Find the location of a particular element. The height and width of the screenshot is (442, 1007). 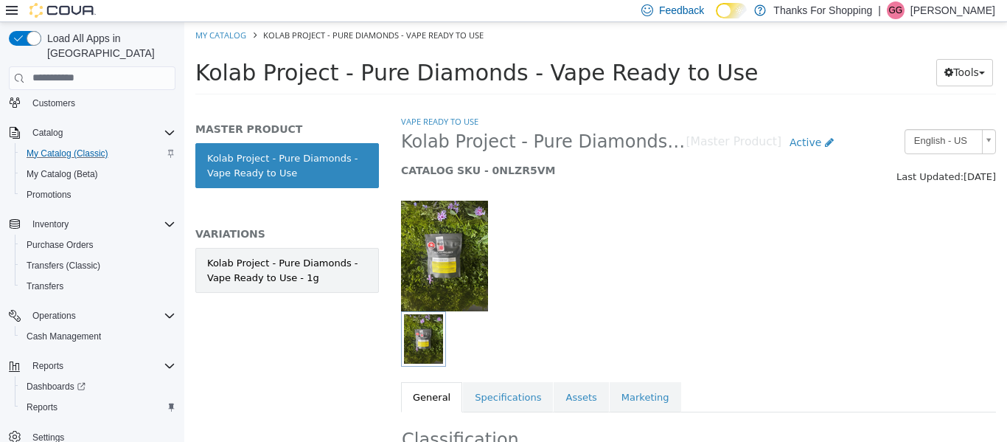

input: Dark Mode is located at coordinates (731, 10).